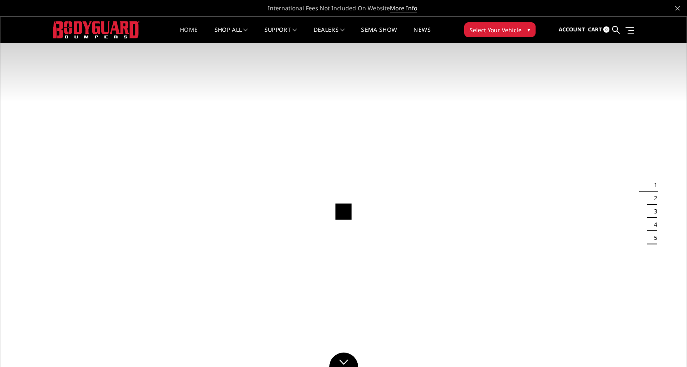 Image resolution: width=687 pixels, height=367 pixels. What do you see at coordinates (404, 8) in the screenshot?
I see `a: More Info` at bounding box center [404, 8].